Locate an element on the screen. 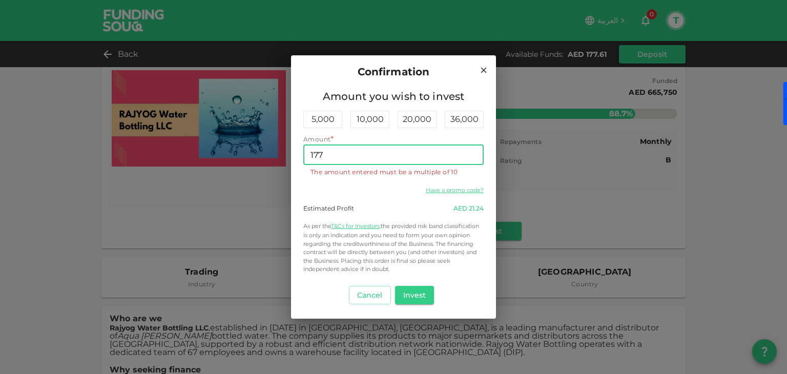 Image resolution: width=787 pixels, height=374 pixels. div: 5,000 is located at coordinates (323, 119).